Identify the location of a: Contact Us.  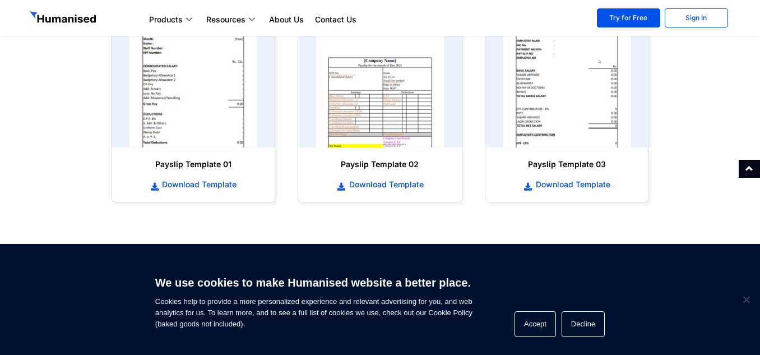
(336, 20).